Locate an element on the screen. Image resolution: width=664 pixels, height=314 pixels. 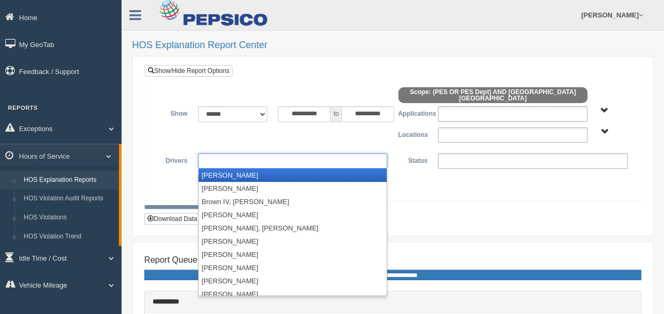
h4: Report Queue Completion Progress: is located at coordinates (392, 260).